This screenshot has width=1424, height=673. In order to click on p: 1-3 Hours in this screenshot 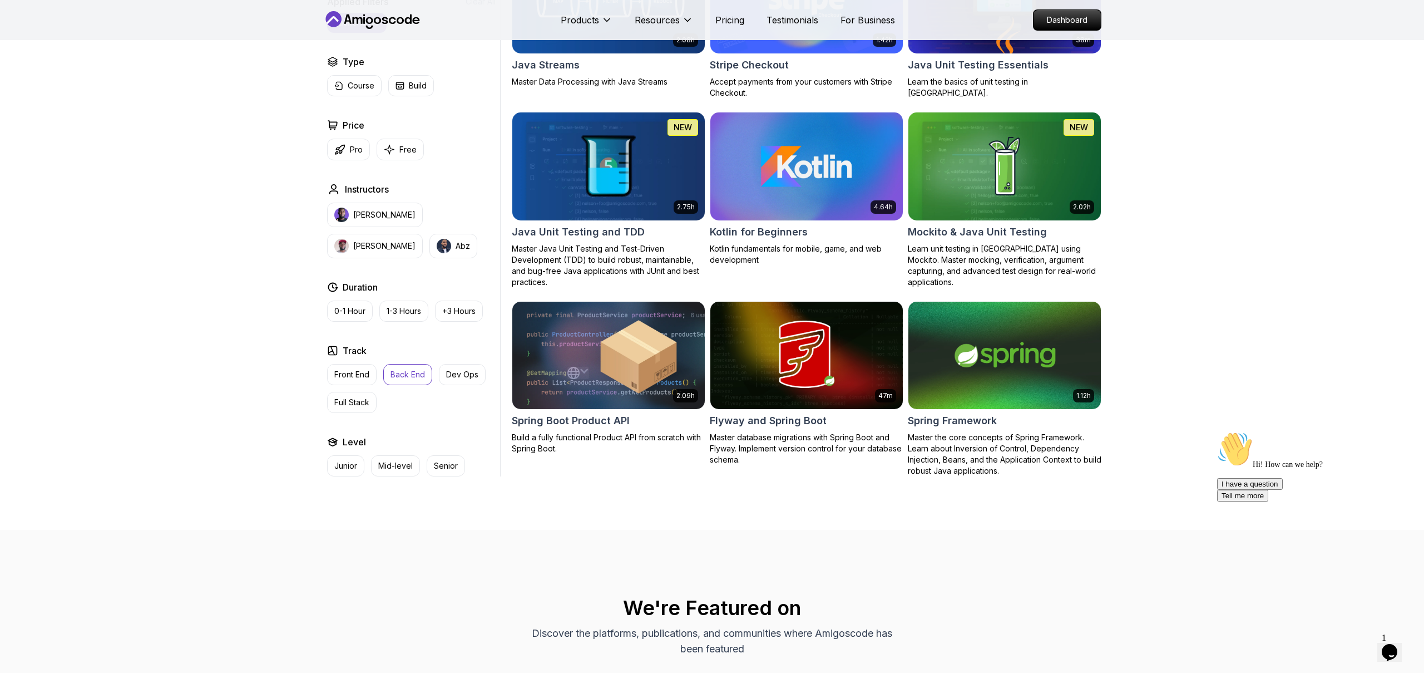, I will do `click(404, 311)`.